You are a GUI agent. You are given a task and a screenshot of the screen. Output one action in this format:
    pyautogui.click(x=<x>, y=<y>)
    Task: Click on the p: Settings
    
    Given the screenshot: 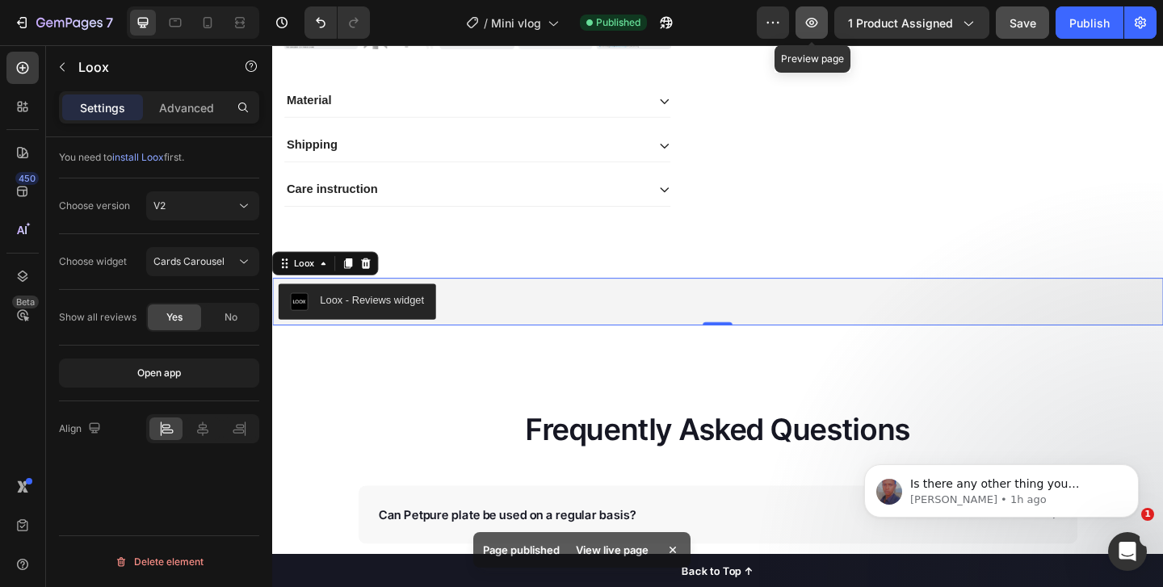 What is the action you would take?
    pyautogui.click(x=103, y=107)
    